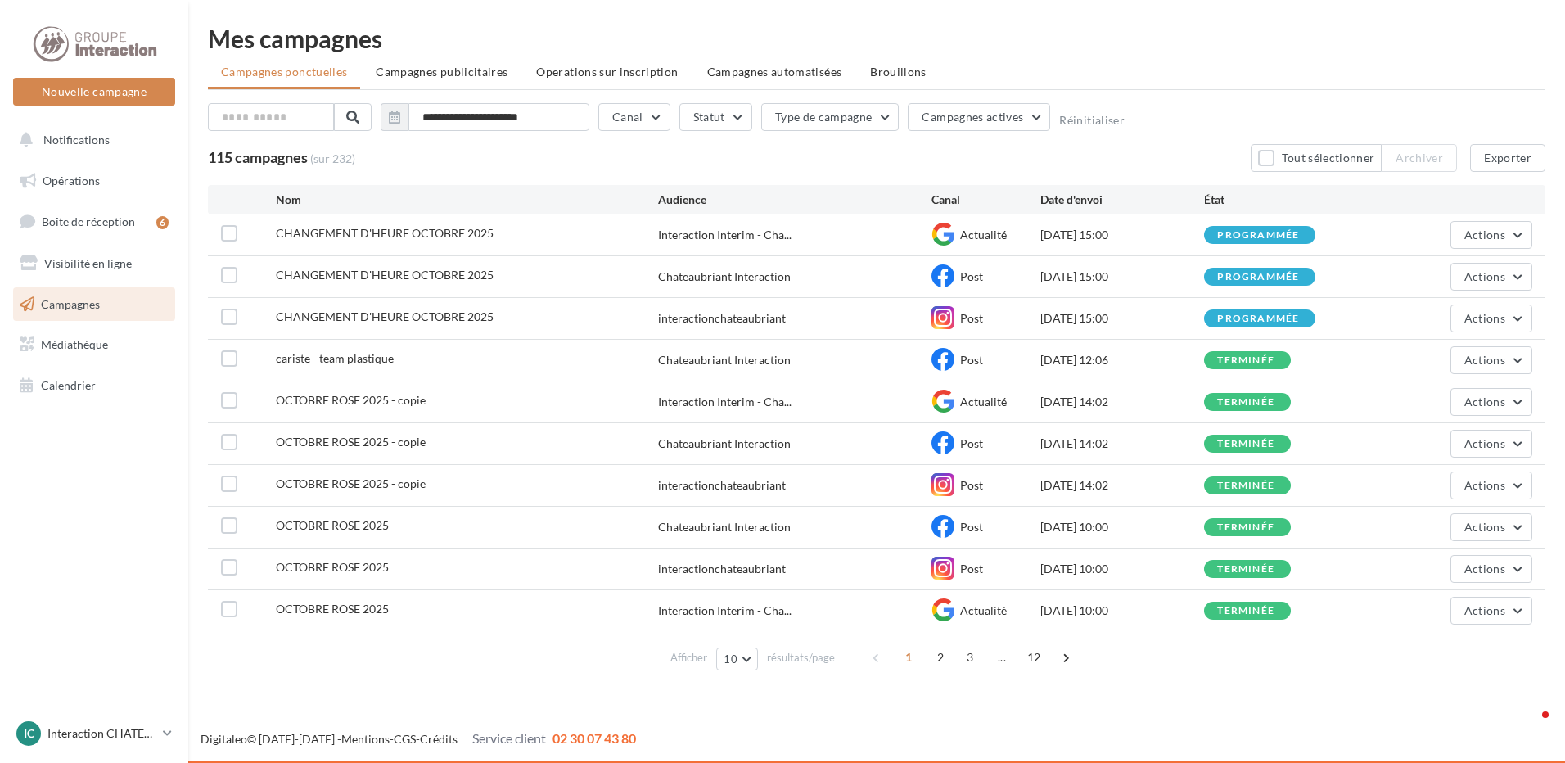 The height and width of the screenshot is (763, 1565). I want to click on span: Opérations, so click(71, 180).